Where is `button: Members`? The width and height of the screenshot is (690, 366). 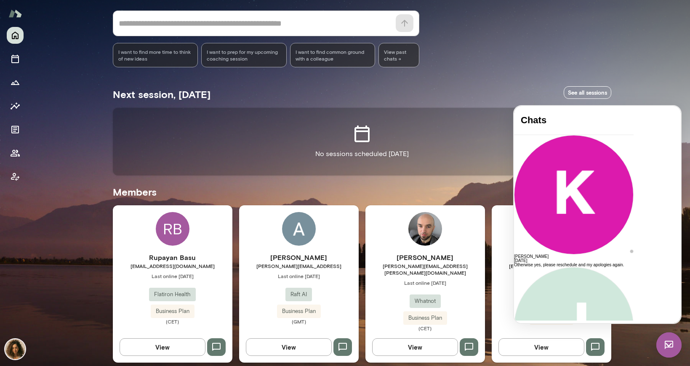
button: Members is located at coordinates (15, 153).